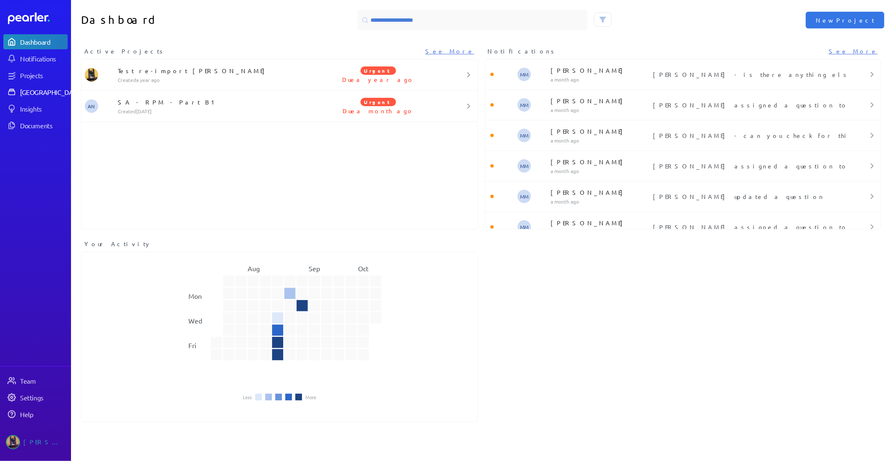  What do you see at coordinates (36, 58) in the screenshot?
I see `a: Notifications` at bounding box center [36, 58].